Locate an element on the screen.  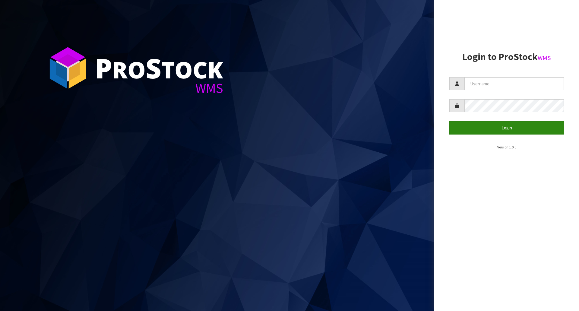
div: ro tock is located at coordinates (159, 68).